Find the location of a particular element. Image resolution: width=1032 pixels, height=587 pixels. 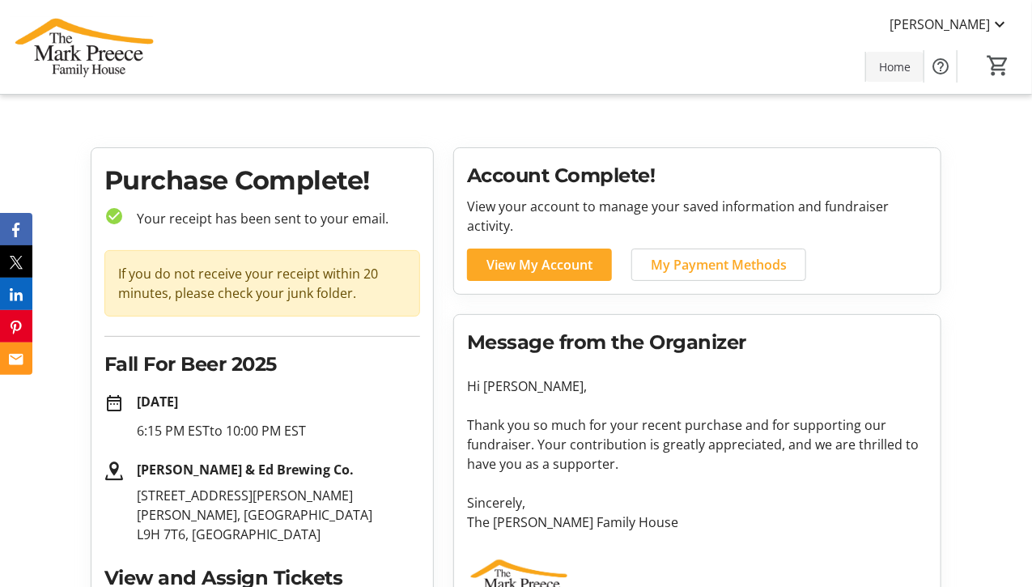

img: The Mark Preece Family House's Logo is located at coordinates (82, 47).